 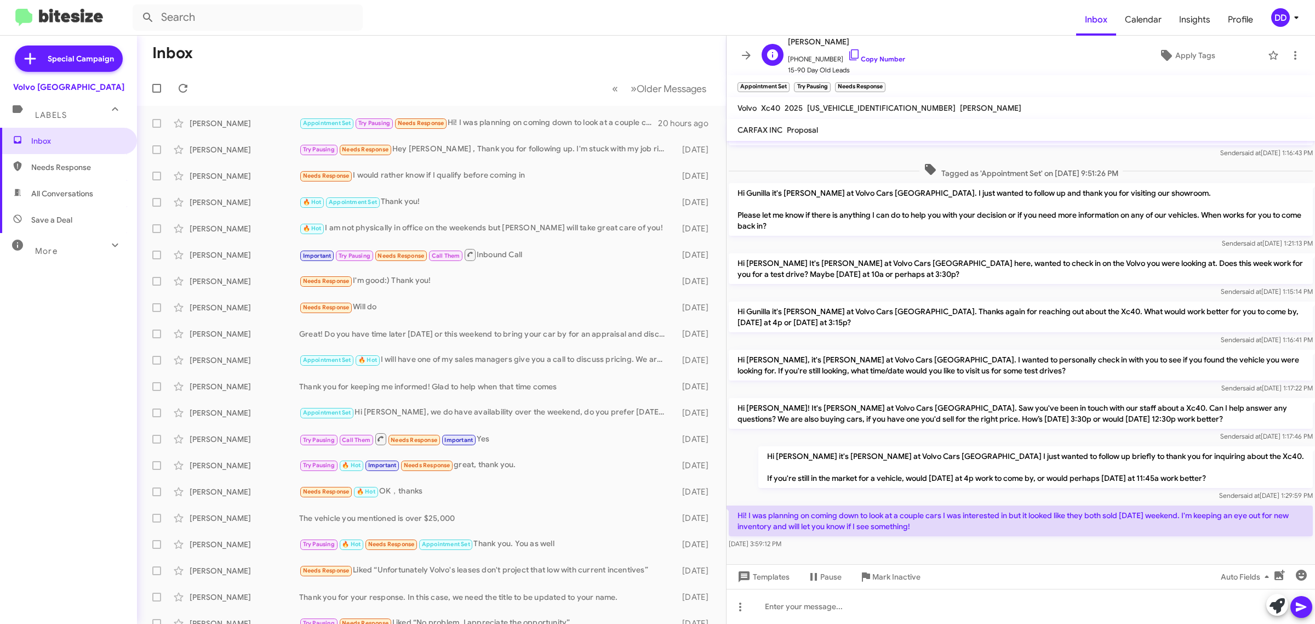 What do you see at coordinates (747, 108) in the screenshot?
I see `span: Volvo` at bounding box center [747, 108].